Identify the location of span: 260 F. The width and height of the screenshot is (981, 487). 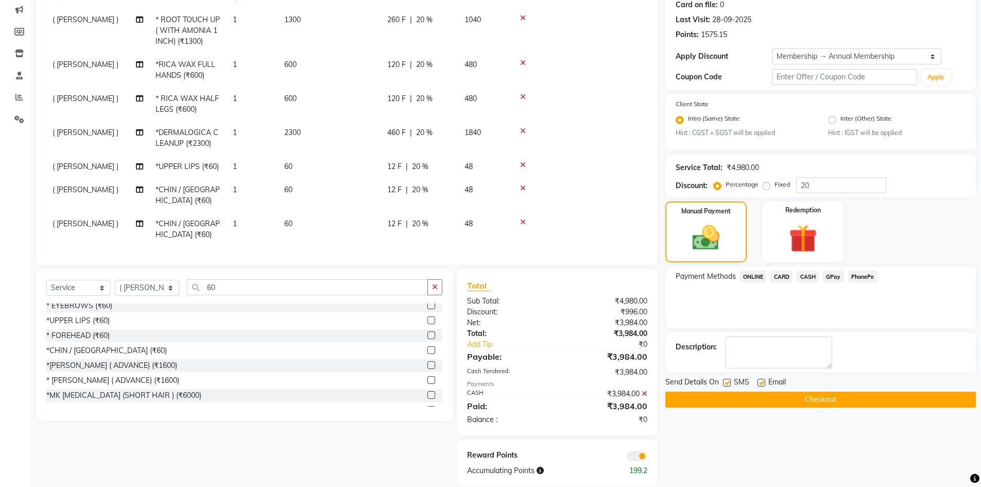
(397, 20).